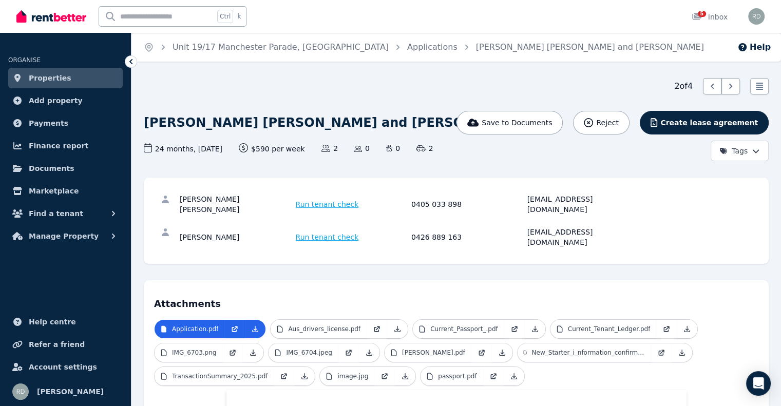 This screenshot has width=781, height=406. I want to click on a: IMG_6704.jpeg, so click(303, 353).